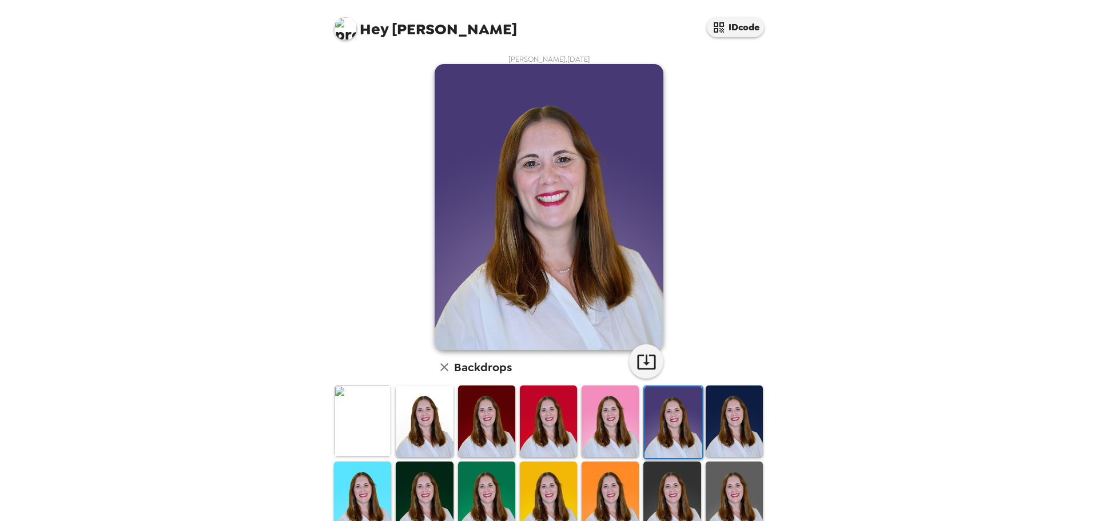  I want to click on img: Original, so click(363, 421).